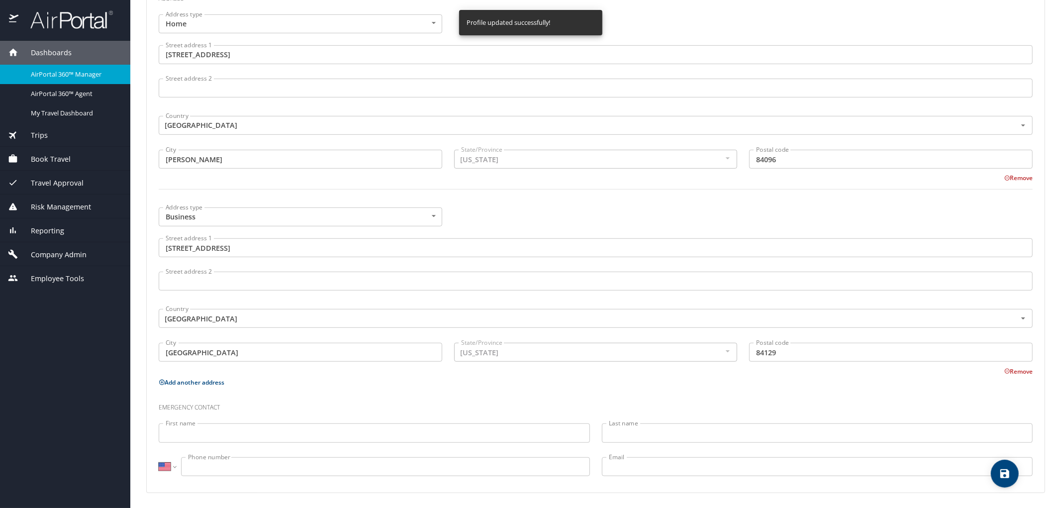 Image resolution: width=1061 pixels, height=508 pixels. Describe the element at coordinates (45, 53) in the screenshot. I see `span: Dashboards` at that location.